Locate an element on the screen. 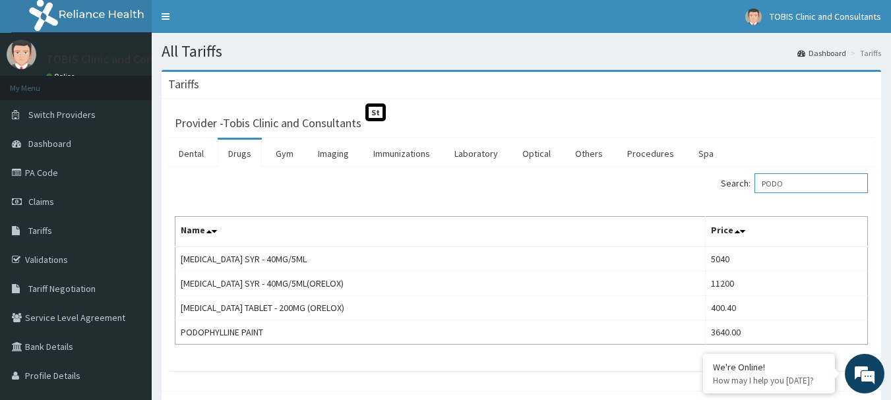  label: Search: is located at coordinates (794, 183).